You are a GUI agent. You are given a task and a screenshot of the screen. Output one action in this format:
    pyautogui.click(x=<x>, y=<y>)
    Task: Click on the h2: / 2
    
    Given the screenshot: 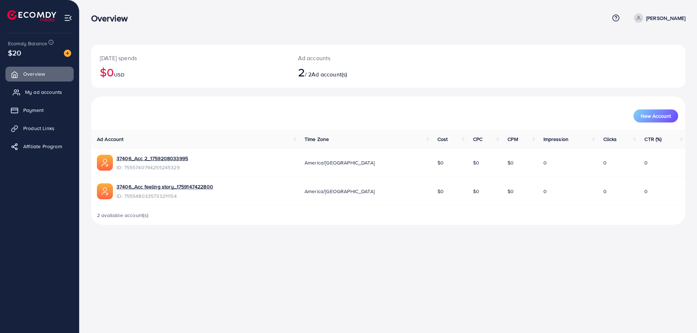 What is the action you would take?
    pyautogui.click(x=363, y=72)
    